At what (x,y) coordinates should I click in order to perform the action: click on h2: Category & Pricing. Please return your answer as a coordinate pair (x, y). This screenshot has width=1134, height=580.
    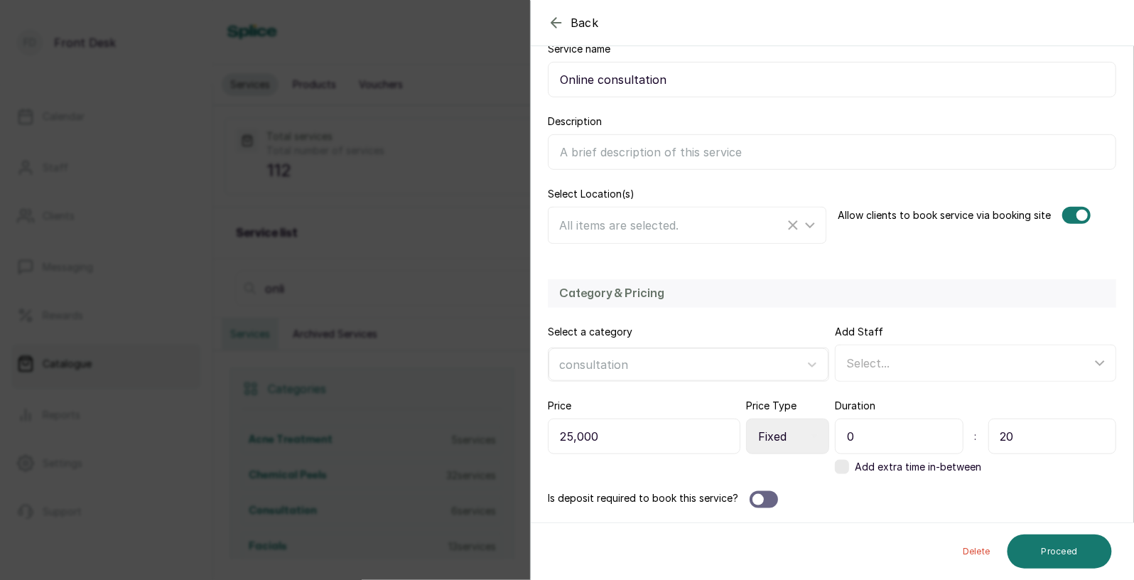
    Looking at the image, I should click on (832, 293).